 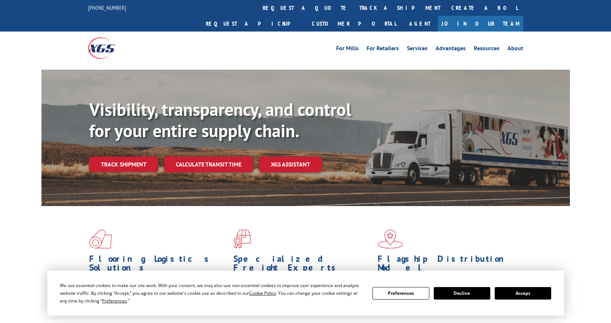 What do you see at coordinates (262, 293) in the screenshot?
I see `span: Cookie Policy` at bounding box center [262, 293].